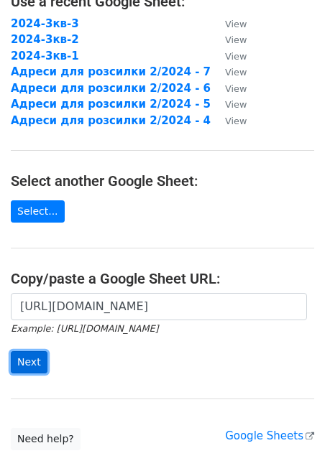  Describe the element at coordinates (289, 432) in the screenshot. I see `div: Chat Widget` at that location.